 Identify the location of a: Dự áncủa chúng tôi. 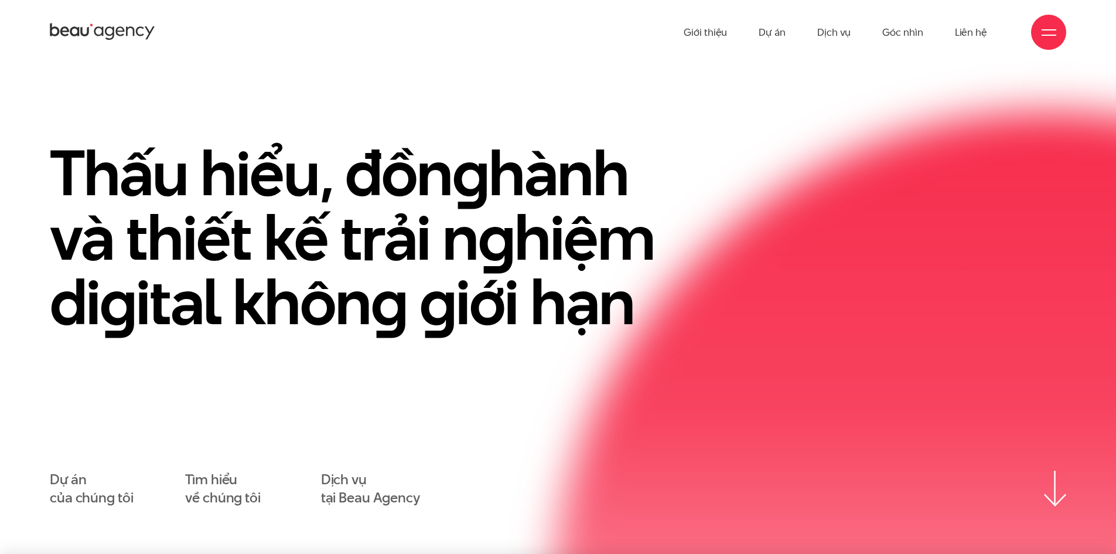
(91, 489).